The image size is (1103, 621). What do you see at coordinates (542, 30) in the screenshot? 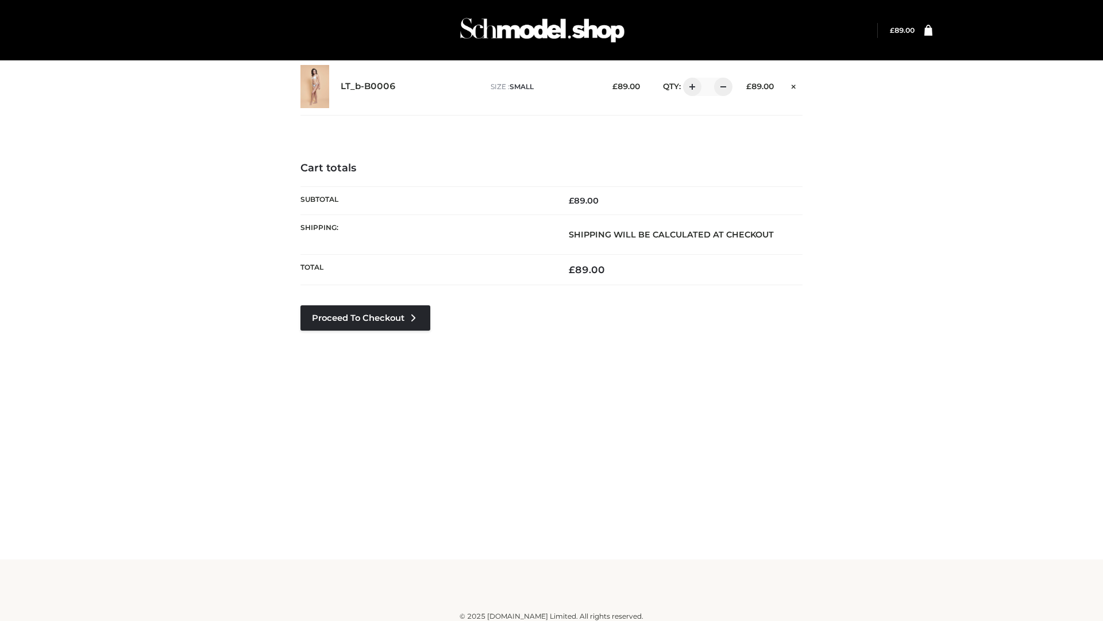
I see `a: Schmodel Admin 964` at bounding box center [542, 30].